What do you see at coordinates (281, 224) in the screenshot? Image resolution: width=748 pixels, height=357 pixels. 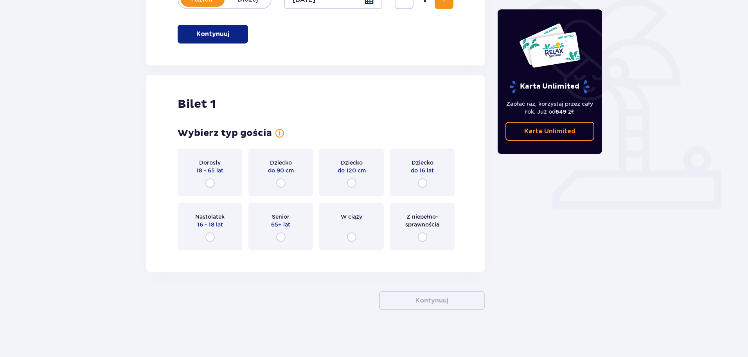 I see `span: 65+ lat` at bounding box center [281, 224].